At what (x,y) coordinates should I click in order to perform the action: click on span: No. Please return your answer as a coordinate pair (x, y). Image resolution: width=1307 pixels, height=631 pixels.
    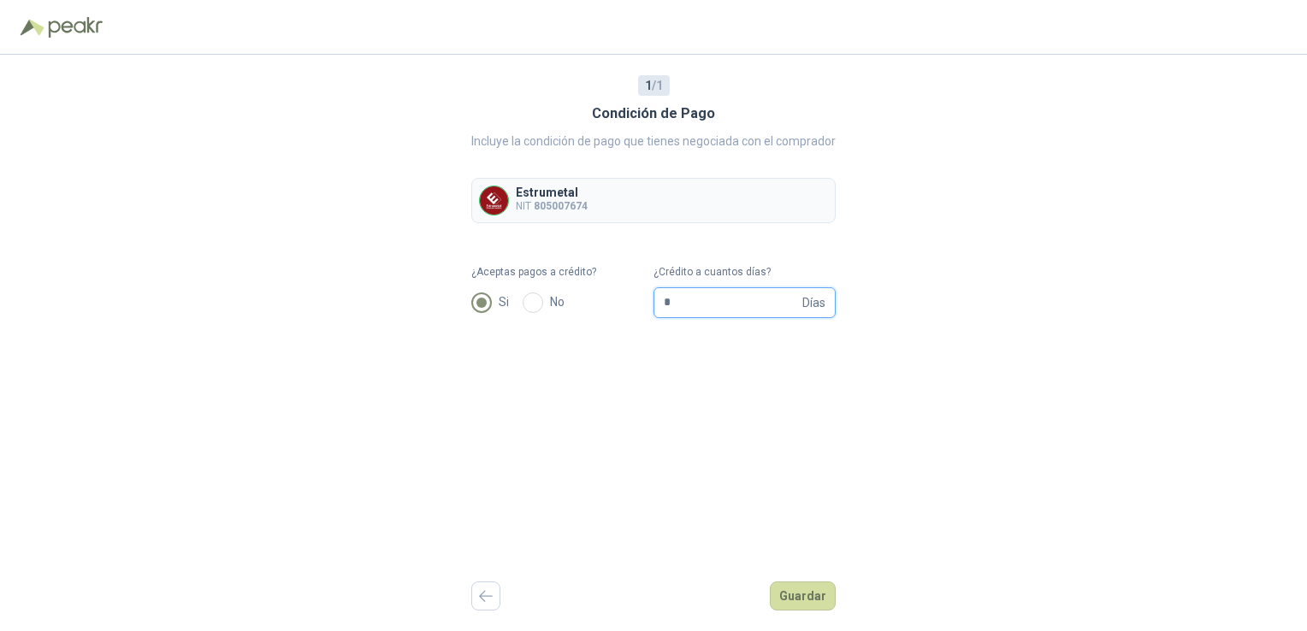
    Looking at the image, I should click on (557, 302).